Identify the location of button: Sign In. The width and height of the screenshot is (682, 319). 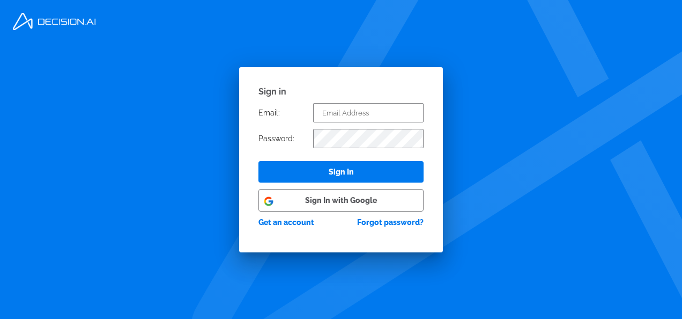
(341, 172).